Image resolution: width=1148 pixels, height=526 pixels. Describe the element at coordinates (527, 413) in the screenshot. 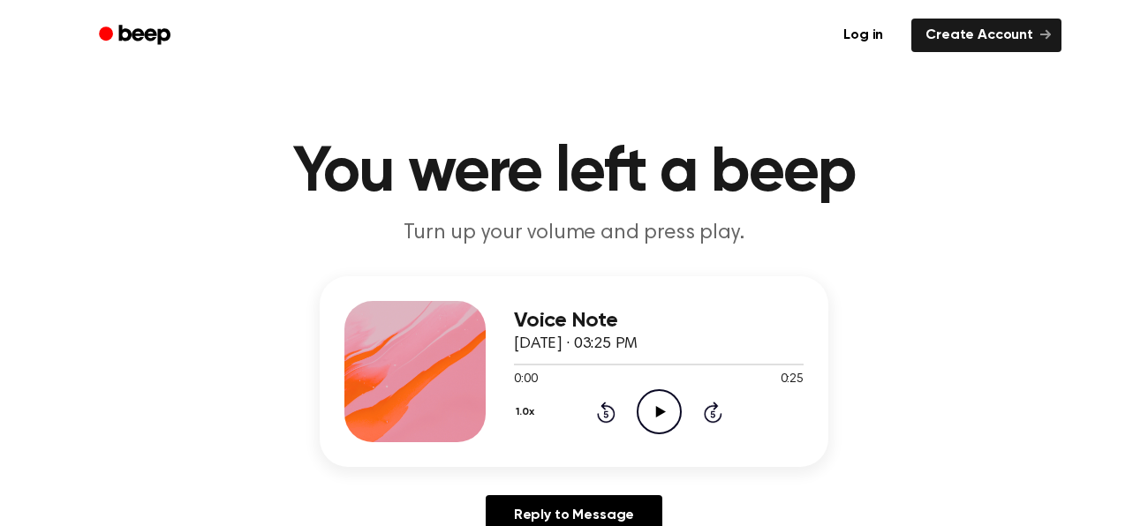

I see `button: 1.0x` at that location.